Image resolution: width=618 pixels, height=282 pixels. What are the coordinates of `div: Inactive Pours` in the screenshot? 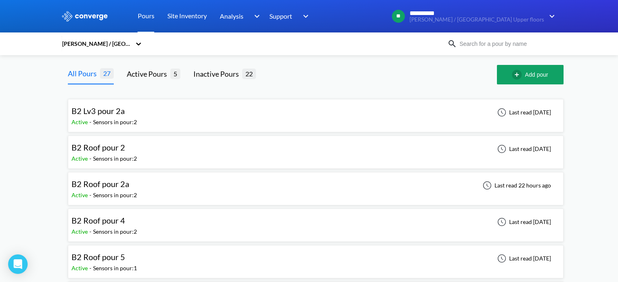 It's located at (218, 74).